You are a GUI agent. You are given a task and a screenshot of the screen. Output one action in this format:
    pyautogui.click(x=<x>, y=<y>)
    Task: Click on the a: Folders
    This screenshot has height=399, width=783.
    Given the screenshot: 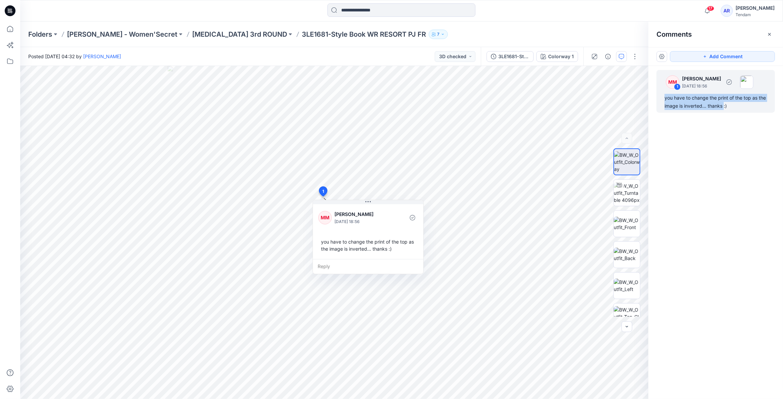 What is the action you would take?
    pyautogui.click(x=40, y=34)
    